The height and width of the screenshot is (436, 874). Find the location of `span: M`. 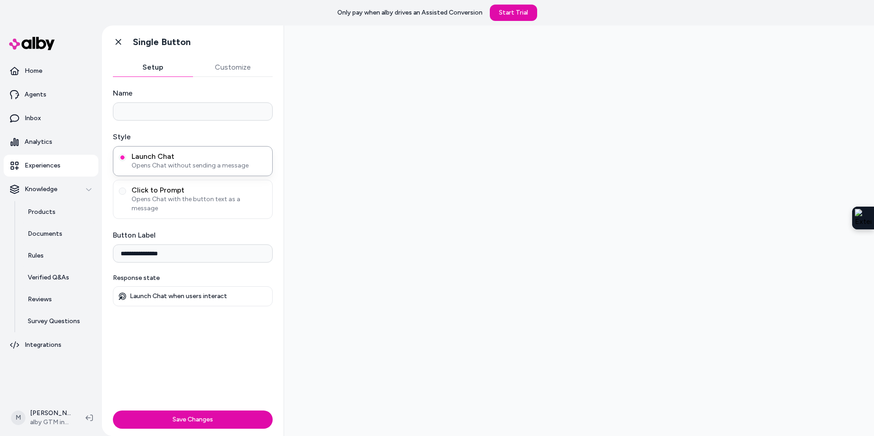

span: M is located at coordinates (18, 418).